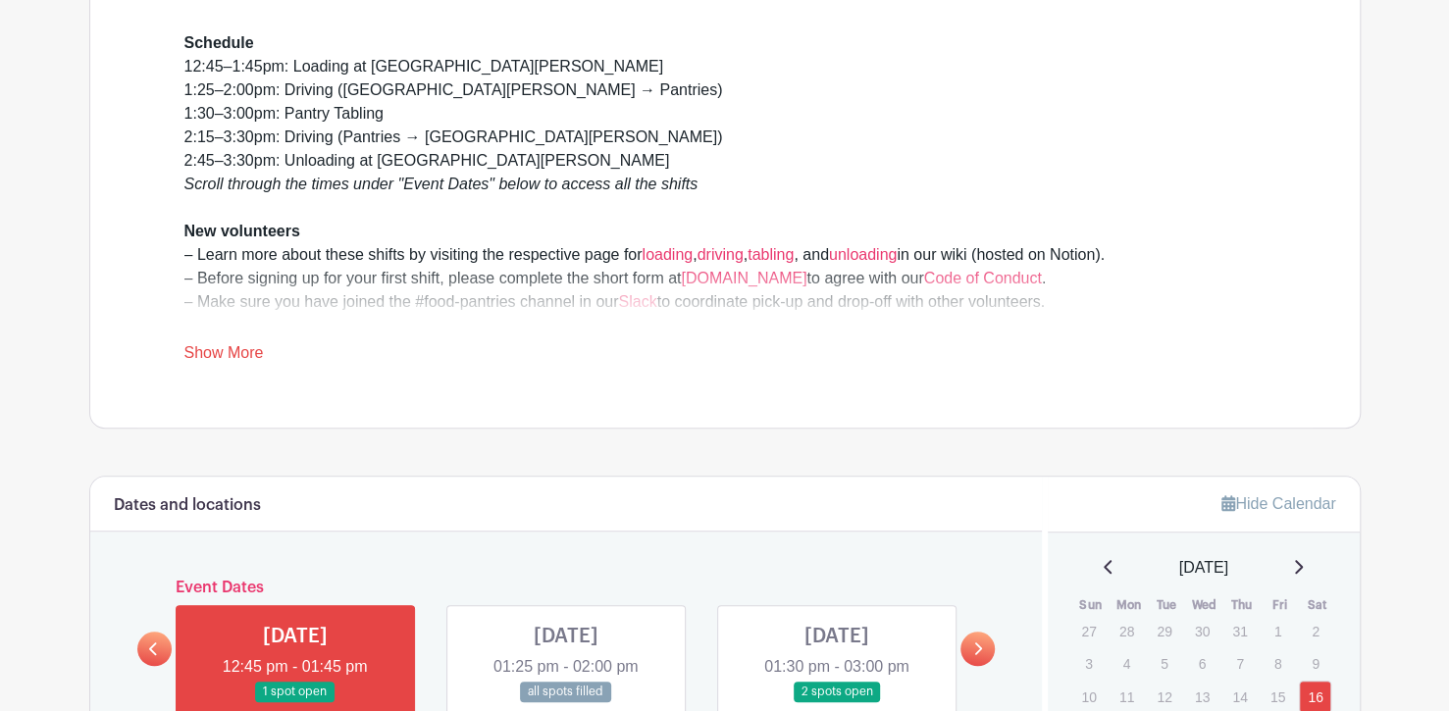  Describe the element at coordinates (1126, 631) in the screenshot. I see `p: 28` at that location.